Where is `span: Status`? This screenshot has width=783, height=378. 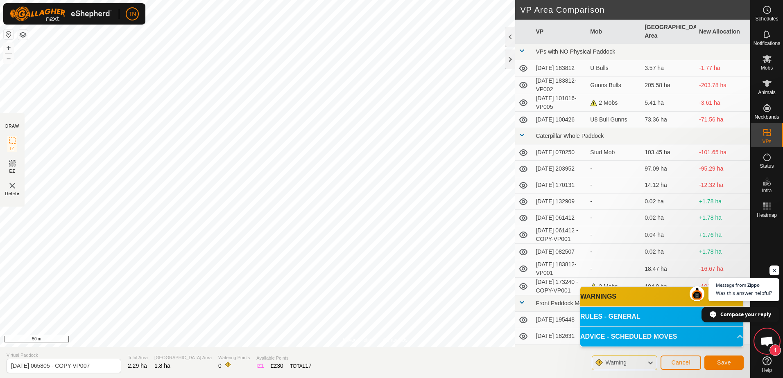
span: Status is located at coordinates (766, 166).